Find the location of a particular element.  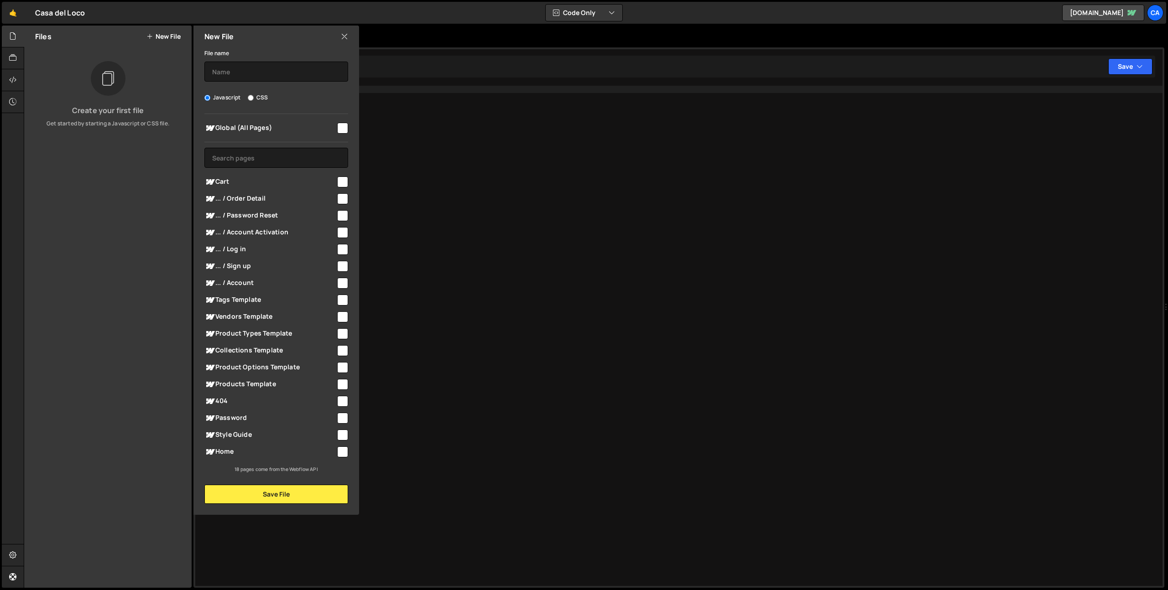

span: ... / Account is located at coordinates (270, 283).